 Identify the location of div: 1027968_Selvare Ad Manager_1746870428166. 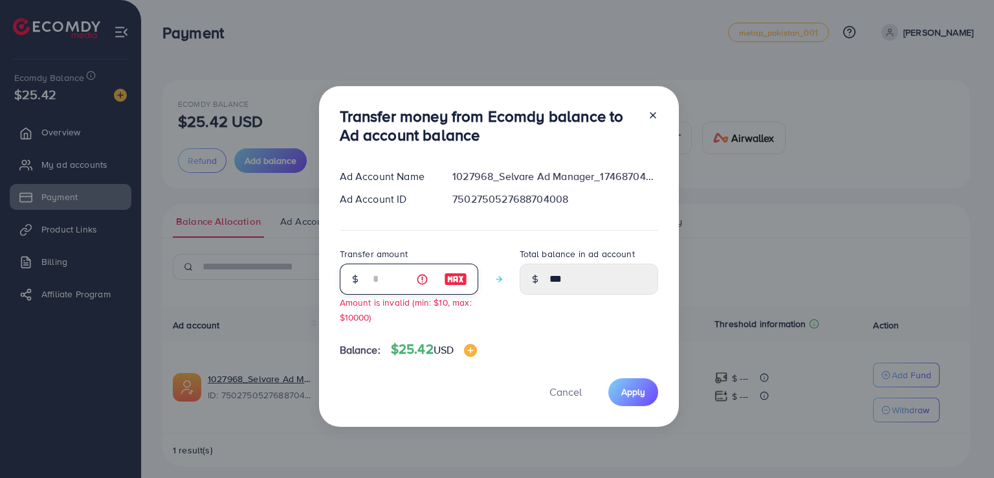
(555, 176).